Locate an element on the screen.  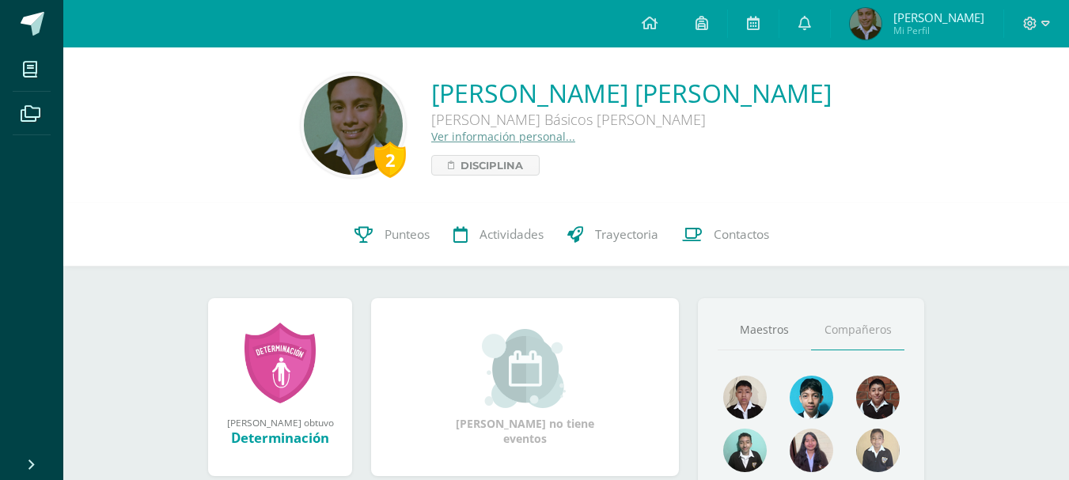
img: 86901f1a15e3dfdc8a0845ad2acf1ca3.png is located at coordinates (877, 397).